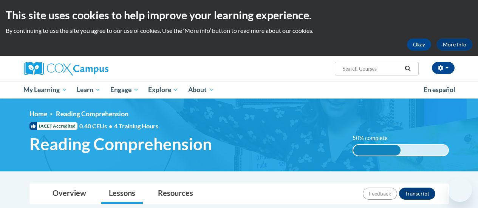 The image size is (478, 208). What do you see at coordinates (443, 68) in the screenshot?
I see `button: Account Settings` at bounding box center [443, 68].